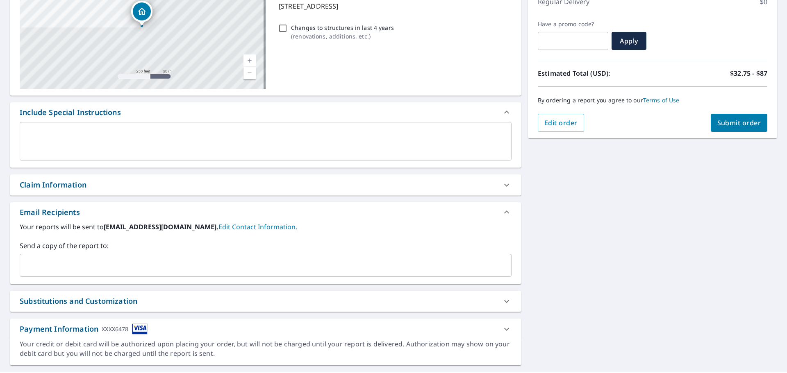 The height and width of the screenshot is (373, 787). I want to click on p: Estimated Total (USD):, so click(595, 73).